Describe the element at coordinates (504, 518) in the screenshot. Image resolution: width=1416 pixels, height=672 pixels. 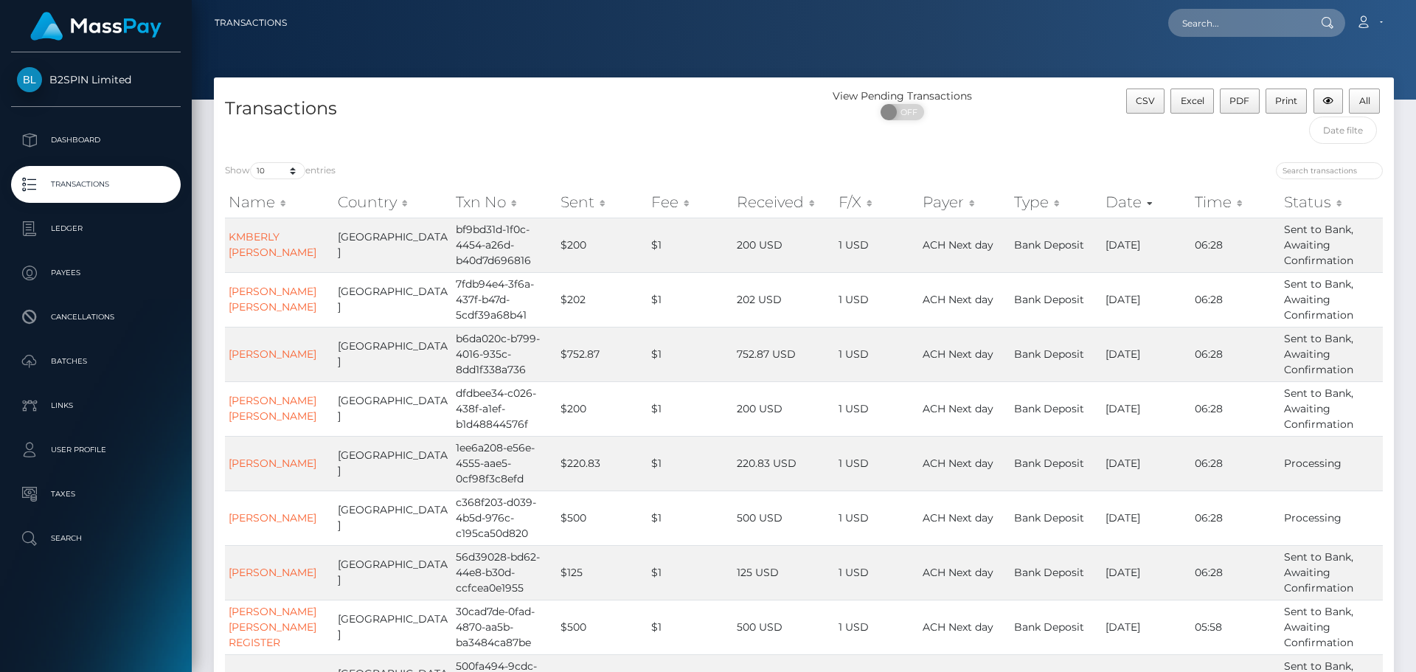
I see `td: c368f203-d039-4b5d-976c-c195ca50d820` at that location.